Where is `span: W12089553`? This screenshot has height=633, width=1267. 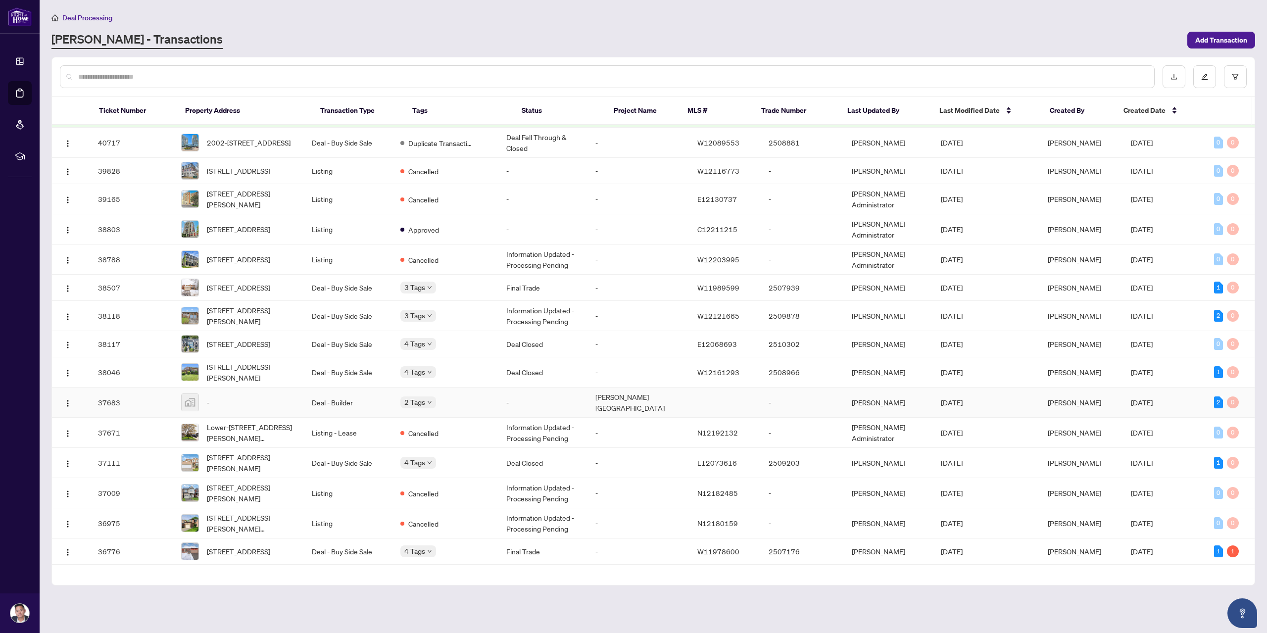 span: W12089553 is located at coordinates (718, 143).